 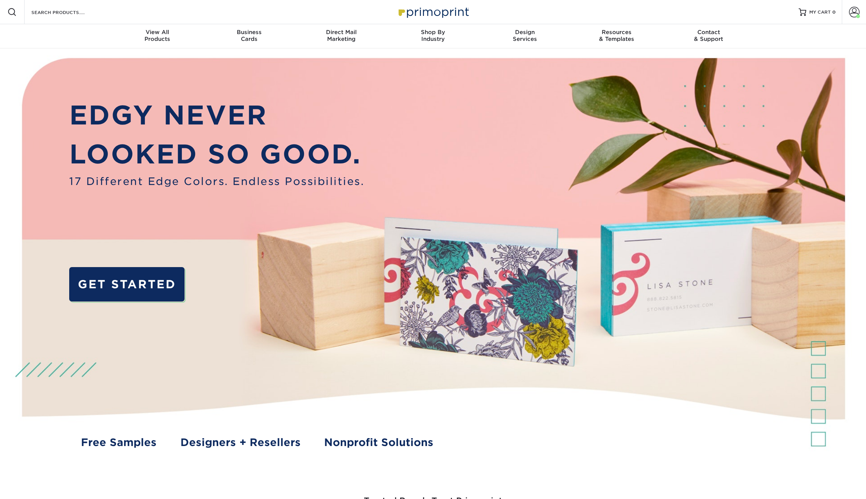 What do you see at coordinates (820, 12) in the screenshot?
I see `span: MY CART` at bounding box center [820, 12].